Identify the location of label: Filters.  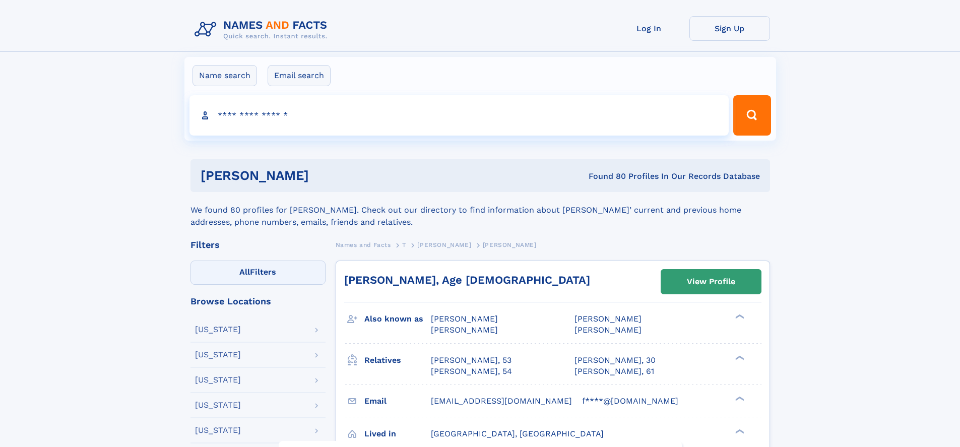
(258, 273).